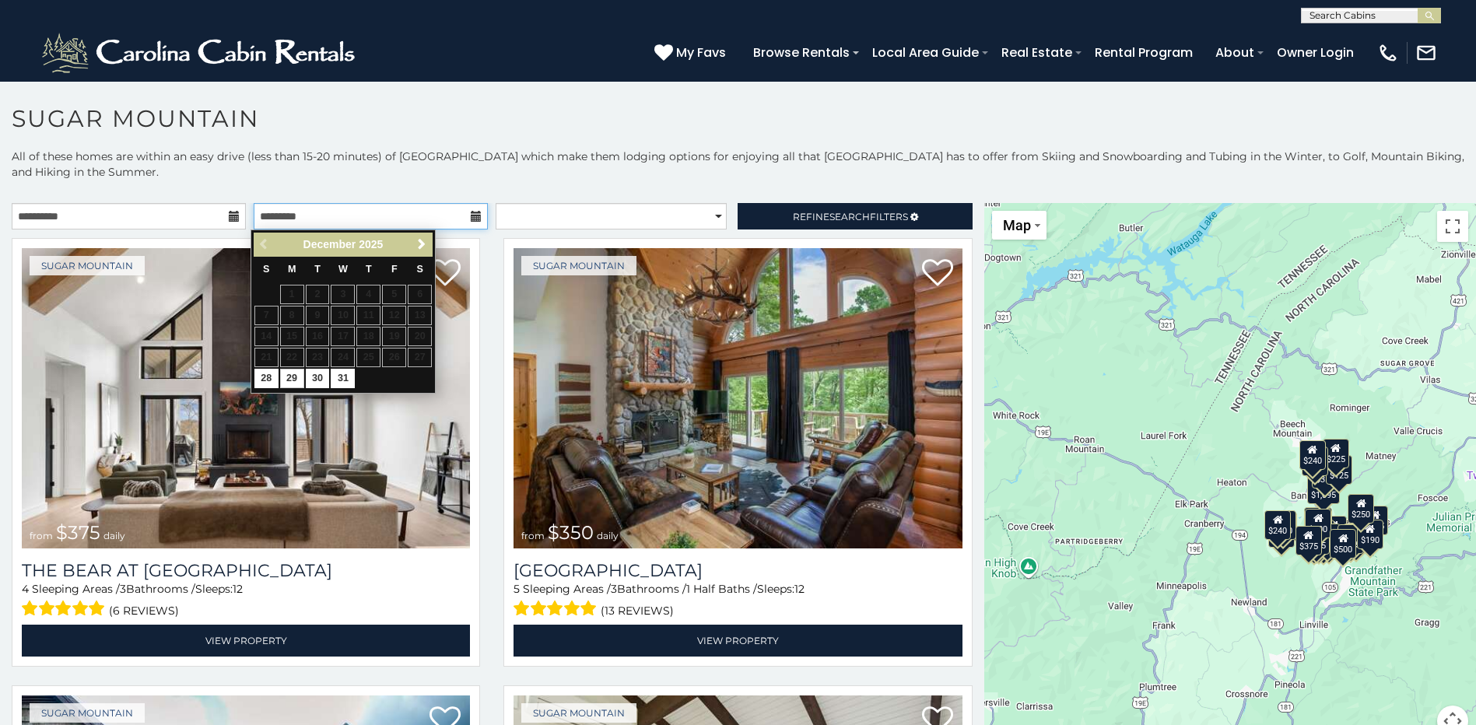 The width and height of the screenshot is (1476, 725). I want to click on span: (13 reviews), so click(637, 611).